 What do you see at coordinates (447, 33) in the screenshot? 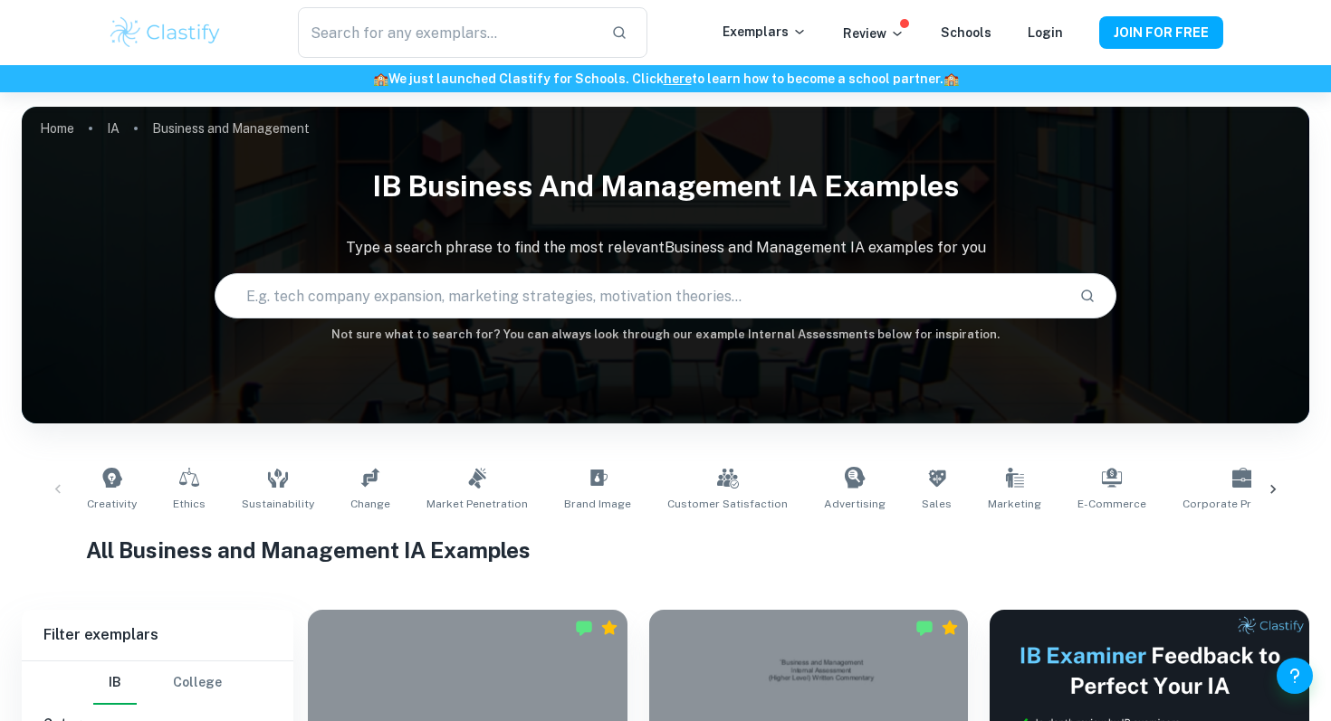
I see `input: Search for any exemplars...` at bounding box center [447, 33].